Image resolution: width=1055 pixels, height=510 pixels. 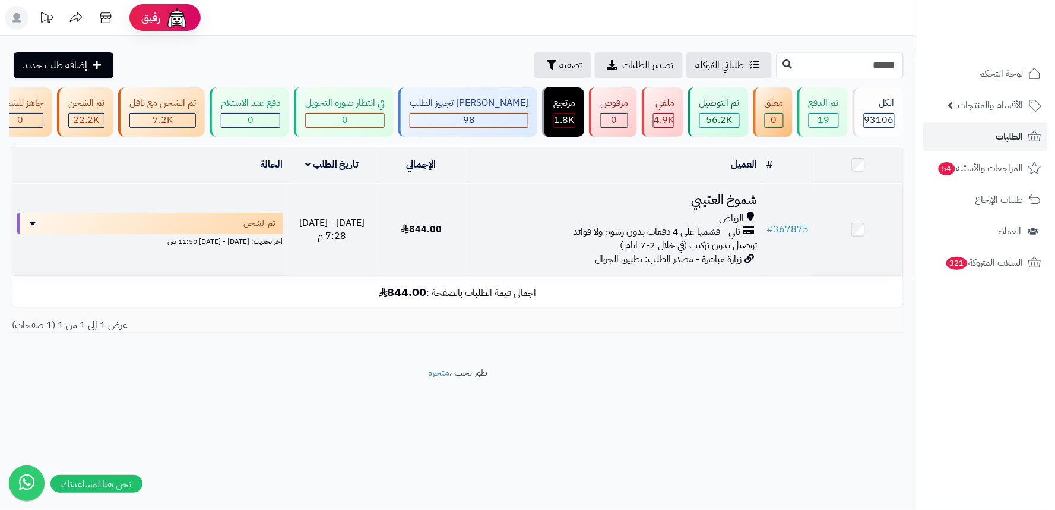 What do you see at coordinates (824, 120) in the screenshot?
I see `div: 19` at bounding box center [824, 120].